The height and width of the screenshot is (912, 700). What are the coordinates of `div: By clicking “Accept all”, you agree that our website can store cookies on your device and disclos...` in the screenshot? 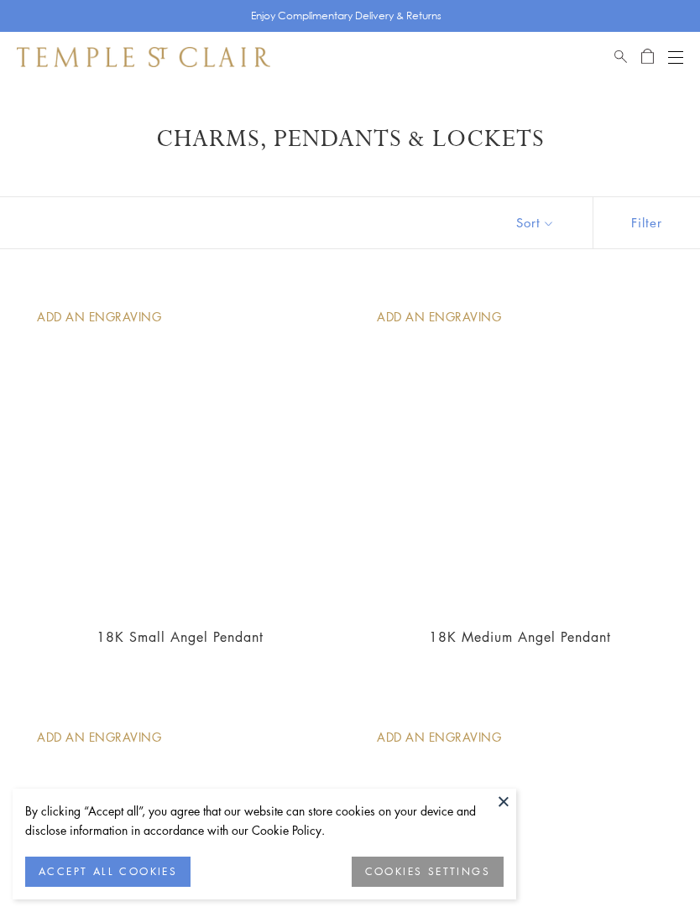 It's located at (264, 821).